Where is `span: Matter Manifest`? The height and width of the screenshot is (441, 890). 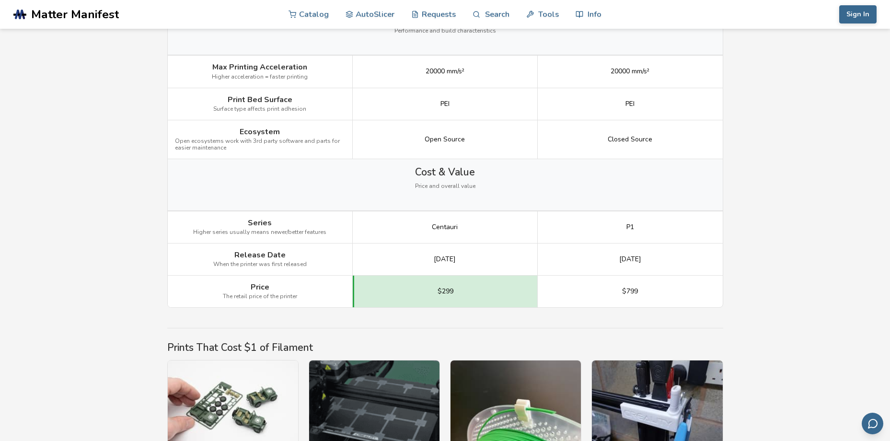
span: Matter Manifest is located at coordinates (75, 14).